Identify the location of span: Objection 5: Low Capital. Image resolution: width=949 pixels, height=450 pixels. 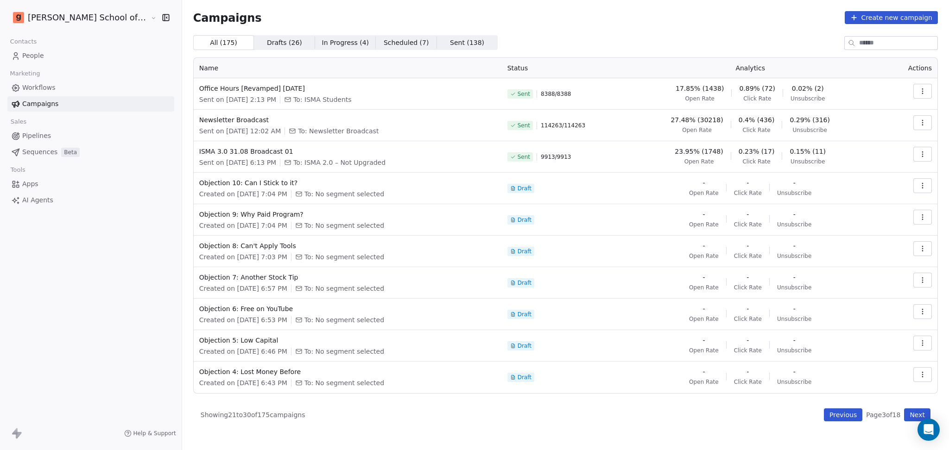
(347, 340).